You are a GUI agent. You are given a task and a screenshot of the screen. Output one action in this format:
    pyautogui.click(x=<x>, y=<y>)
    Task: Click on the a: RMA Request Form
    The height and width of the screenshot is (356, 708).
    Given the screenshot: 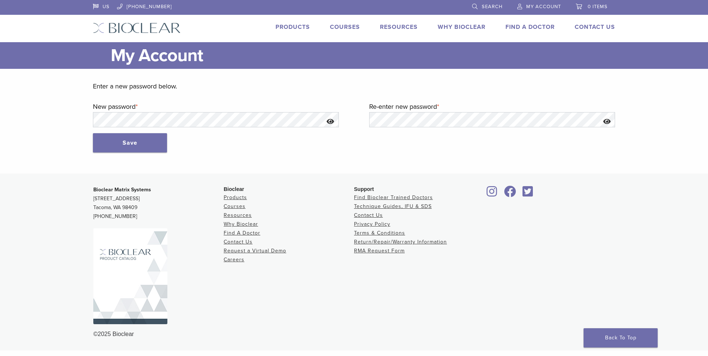 What is the action you would take?
    pyautogui.click(x=379, y=251)
    